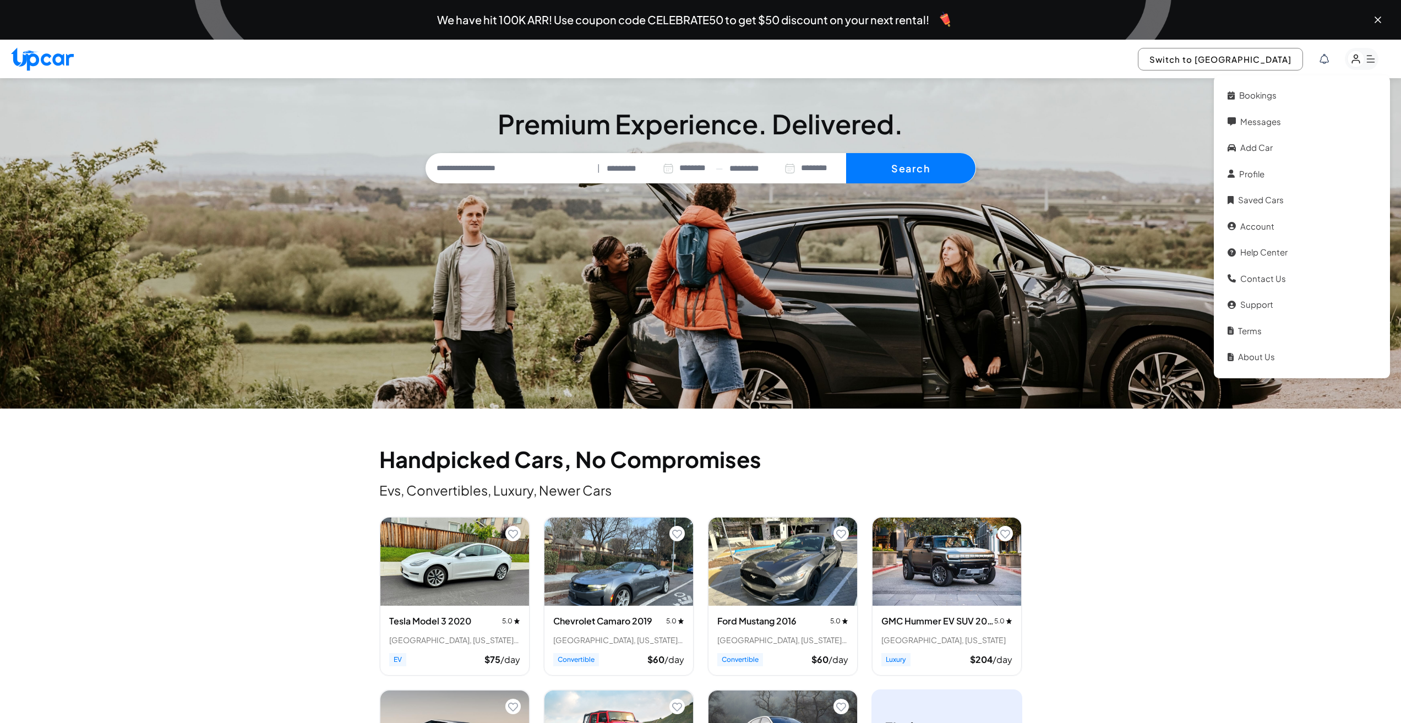 The image size is (1401, 723). I want to click on button: Close banner, so click(1378, 20).